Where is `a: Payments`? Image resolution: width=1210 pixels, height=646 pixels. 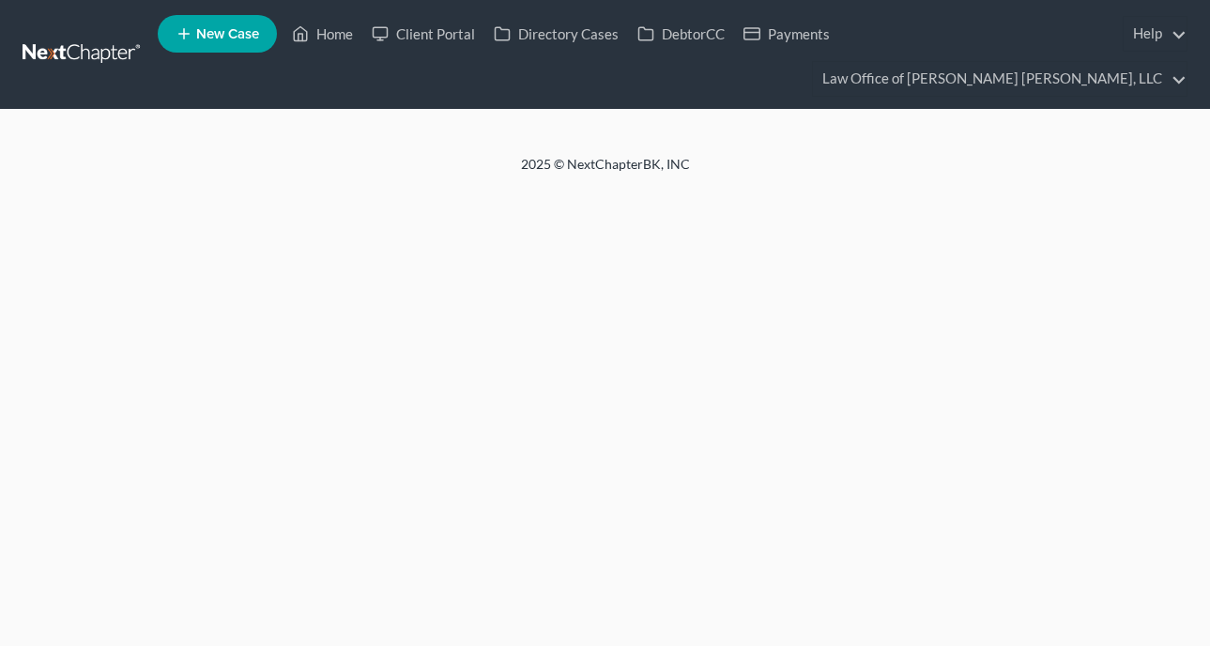
a: Payments is located at coordinates (786, 34).